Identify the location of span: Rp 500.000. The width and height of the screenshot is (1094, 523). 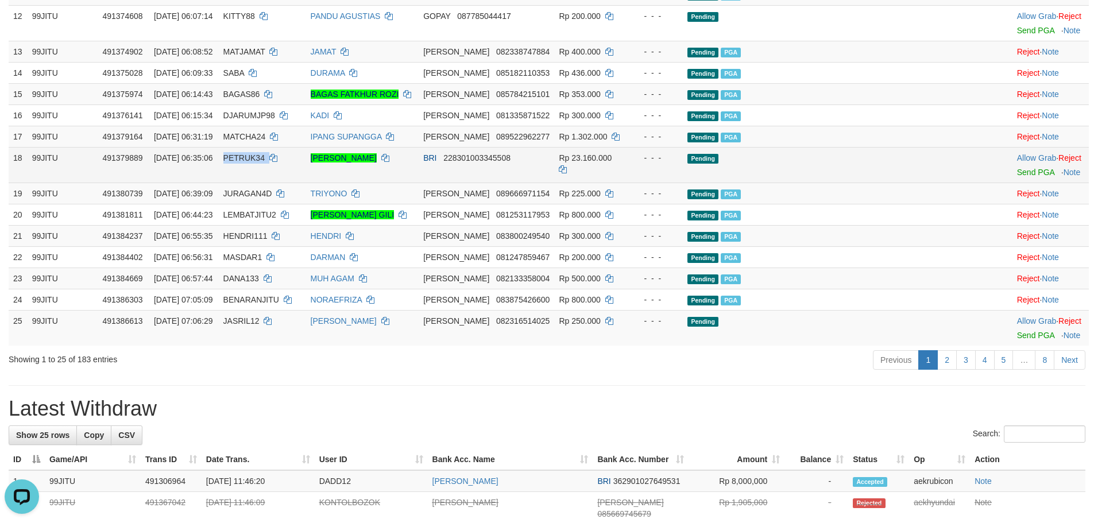
(579, 278).